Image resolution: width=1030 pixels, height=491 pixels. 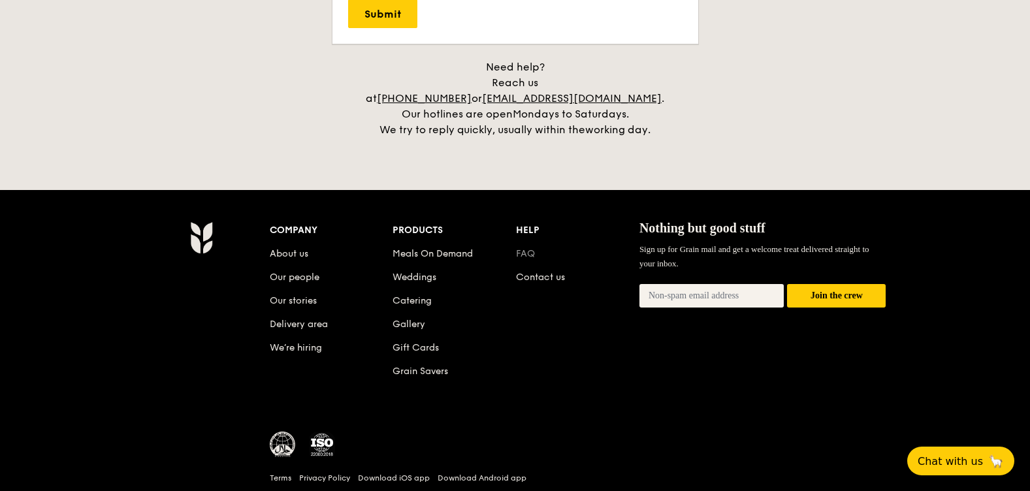 I want to click on a: About us, so click(x=289, y=253).